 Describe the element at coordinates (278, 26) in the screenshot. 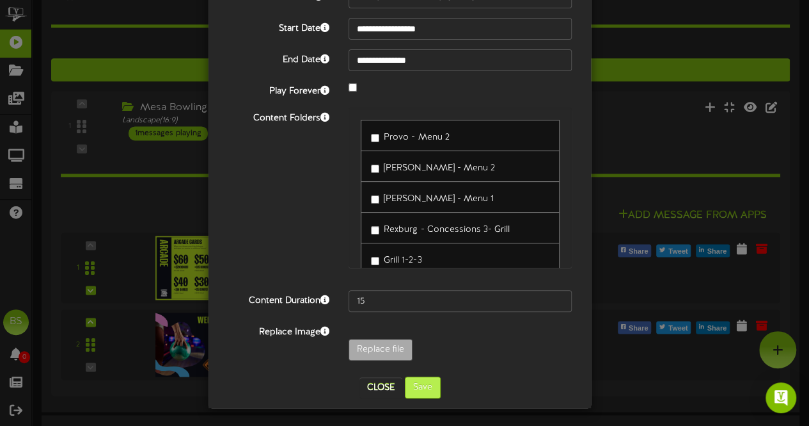

I see `label: Start Date` at that location.